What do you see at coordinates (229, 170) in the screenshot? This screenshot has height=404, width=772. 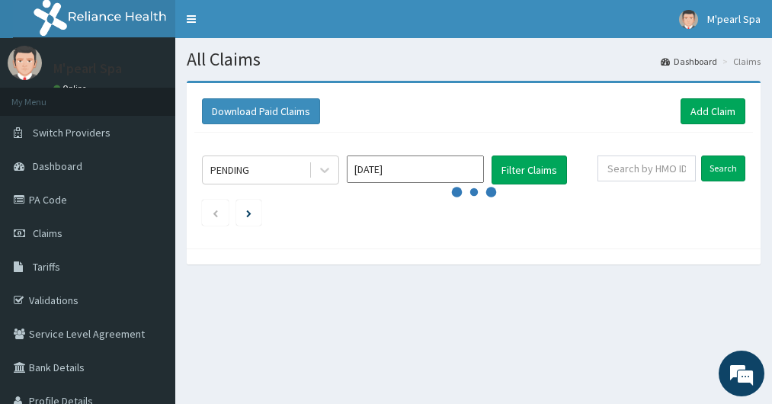 I see `div: PENDING` at bounding box center [229, 170].